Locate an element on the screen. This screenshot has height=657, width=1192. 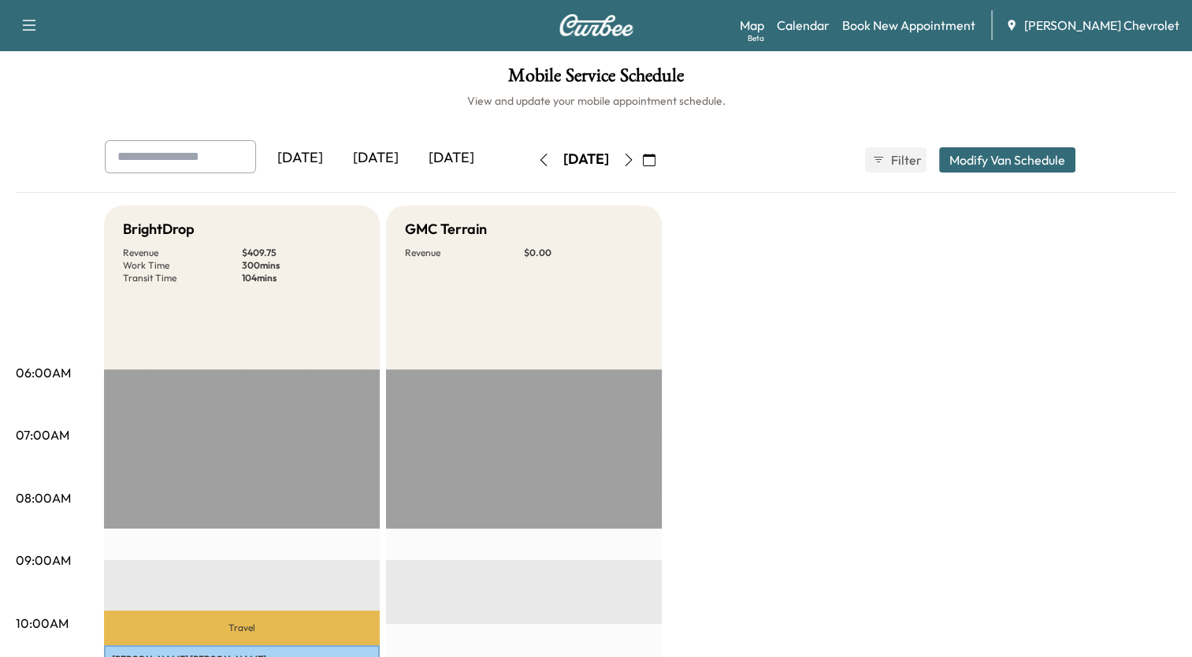
a: Book New Appointment is located at coordinates (908, 25).